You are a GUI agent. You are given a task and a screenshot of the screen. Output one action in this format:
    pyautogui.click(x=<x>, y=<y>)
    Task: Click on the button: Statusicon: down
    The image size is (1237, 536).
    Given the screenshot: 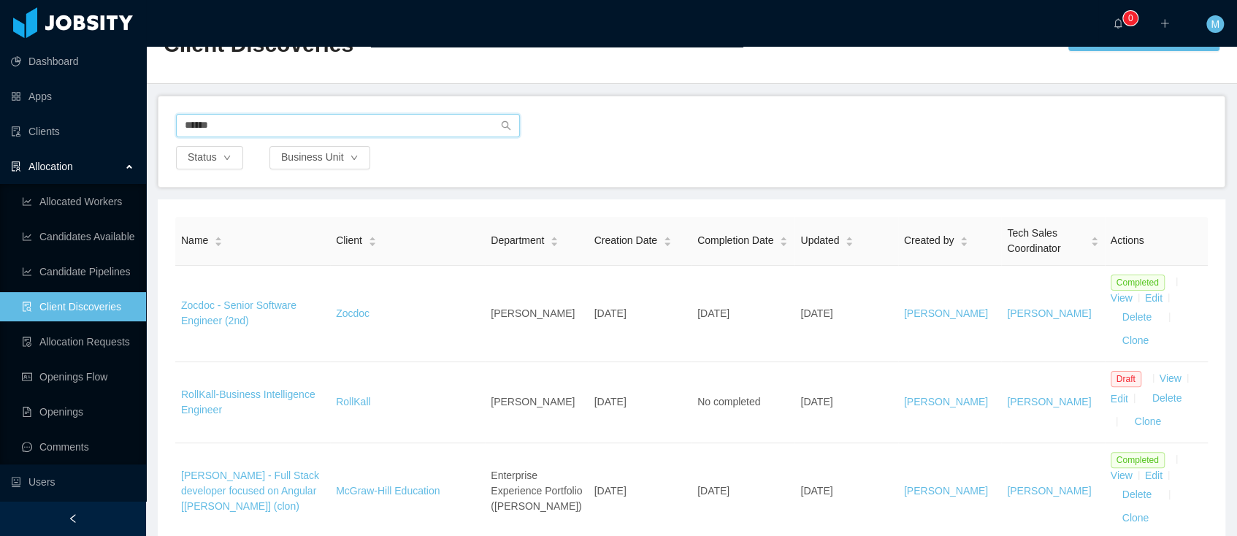 What is the action you would take?
    pyautogui.click(x=210, y=158)
    